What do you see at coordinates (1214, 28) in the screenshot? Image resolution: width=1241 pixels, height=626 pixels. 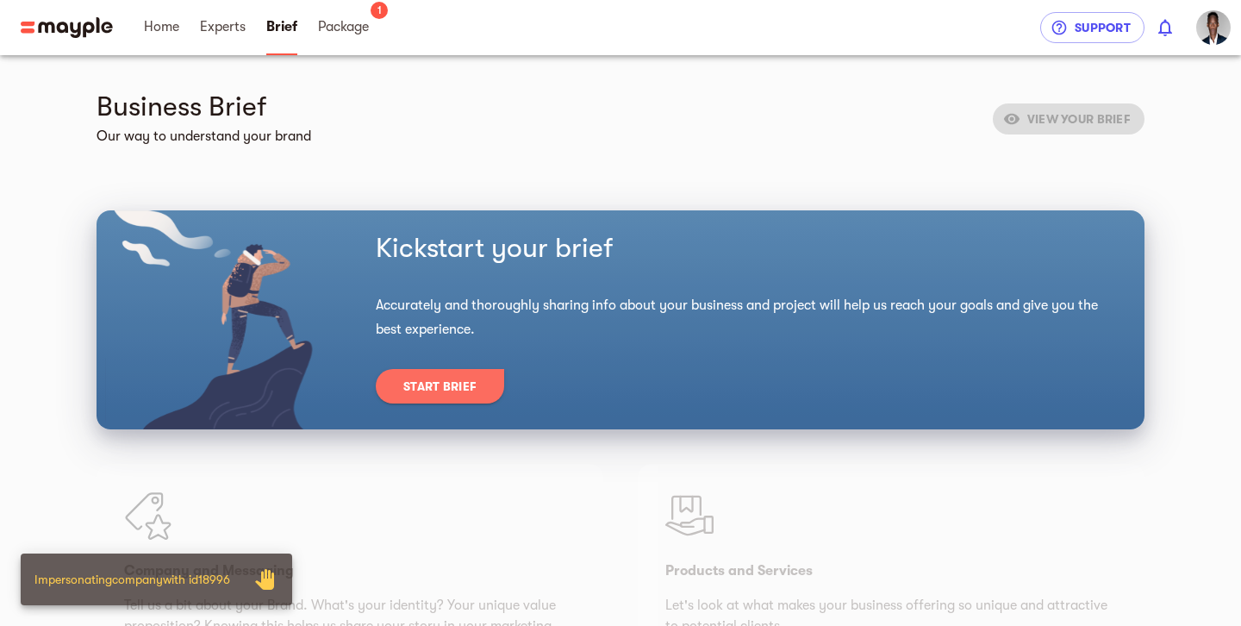 I see `img: IJcsfwzvRDiurR3ulUJu` at bounding box center [1214, 28].